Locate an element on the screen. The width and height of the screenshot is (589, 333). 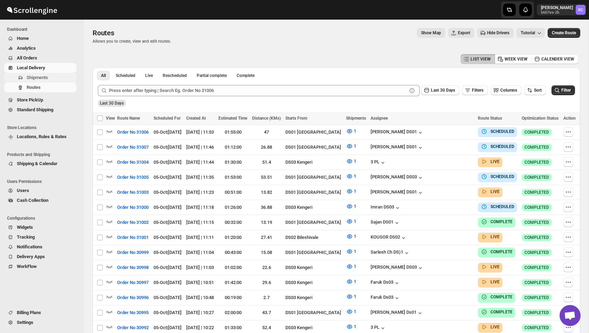
button: LIST VIEW is located at coordinates (477, 59).